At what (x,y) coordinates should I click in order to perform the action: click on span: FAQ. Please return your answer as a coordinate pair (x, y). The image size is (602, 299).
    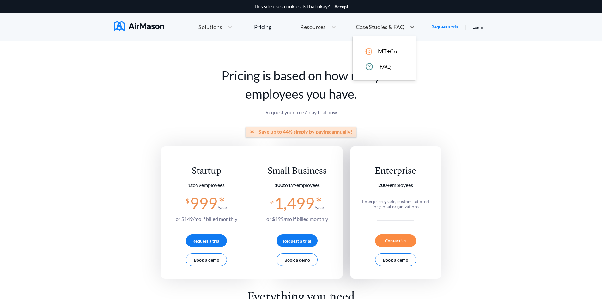
    Looking at the image, I should click on (385, 66).